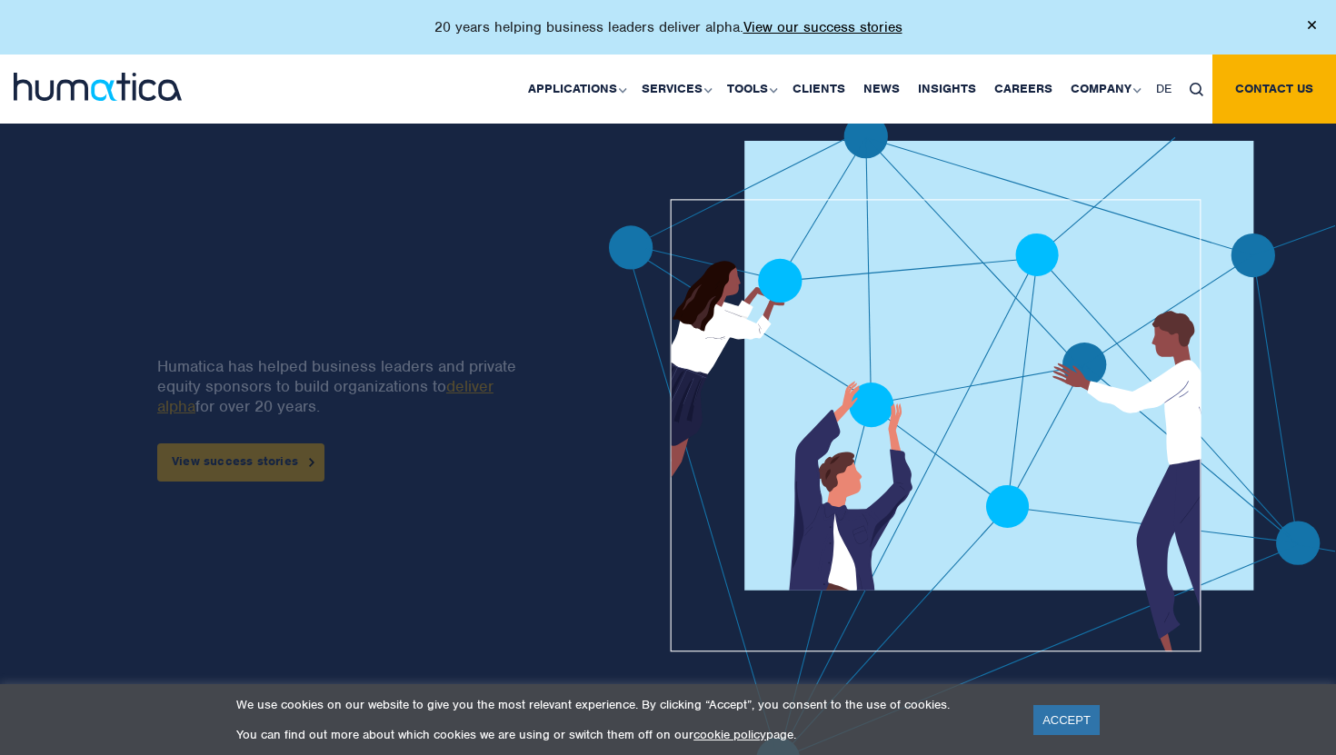 Image resolution: width=1336 pixels, height=755 pixels. What do you see at coordinates (1066, 720) in the screenshot?
I see `a: ACCEPT` at bounding box center [1066, 720].